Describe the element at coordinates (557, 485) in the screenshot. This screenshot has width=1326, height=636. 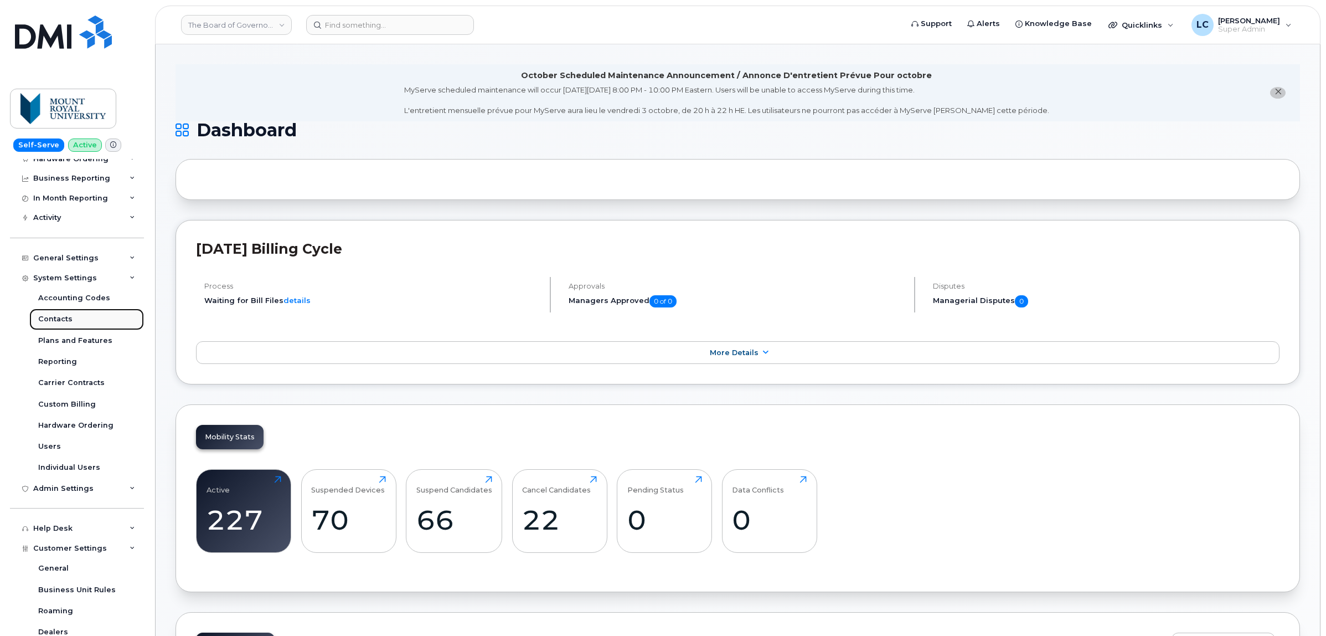
I see `div: Cancel Candidates` at that location.